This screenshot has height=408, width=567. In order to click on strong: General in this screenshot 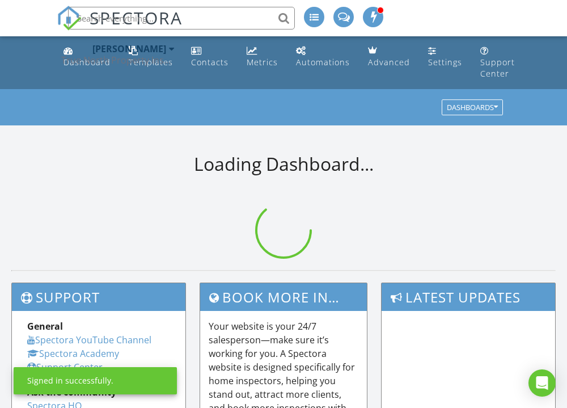, I will do `click(45, 326)`.